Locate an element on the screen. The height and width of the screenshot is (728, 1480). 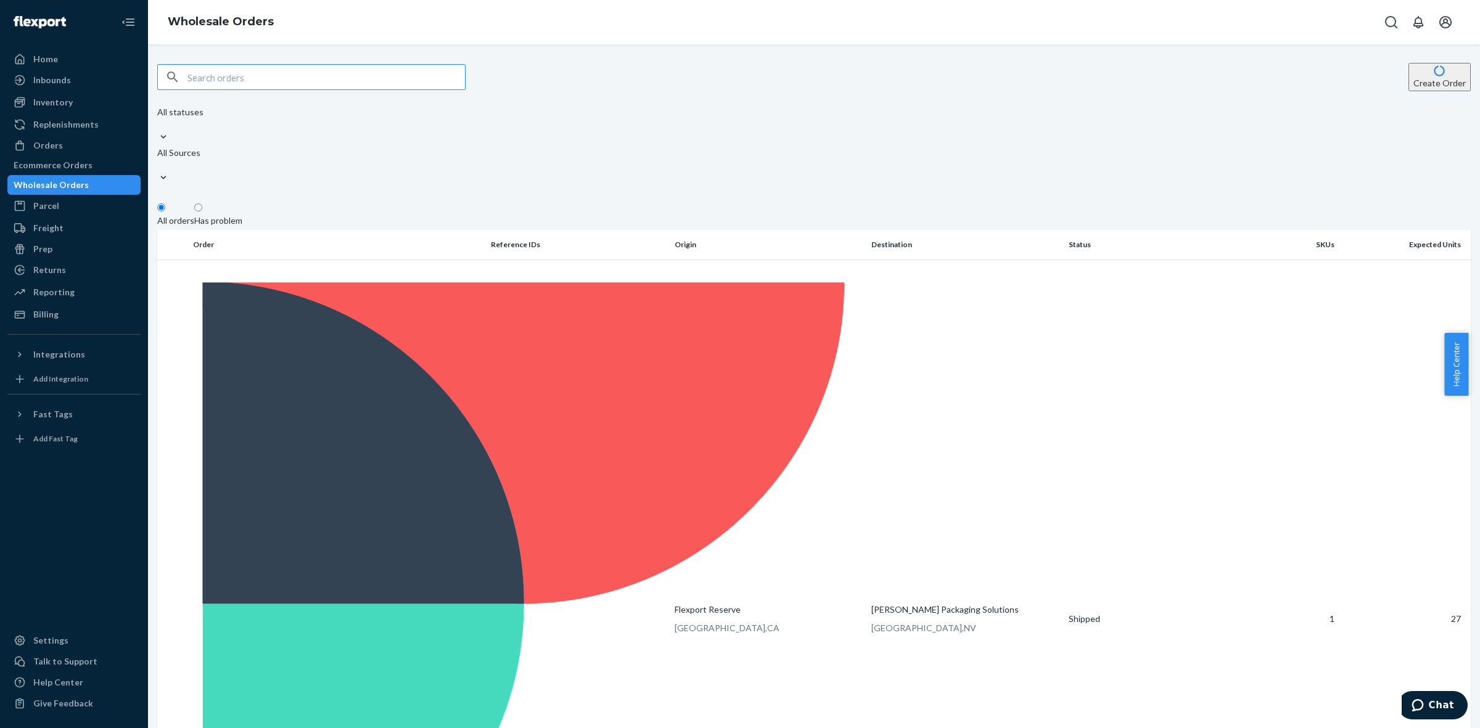
button: Create Order is located at coordinates (1439, 77).